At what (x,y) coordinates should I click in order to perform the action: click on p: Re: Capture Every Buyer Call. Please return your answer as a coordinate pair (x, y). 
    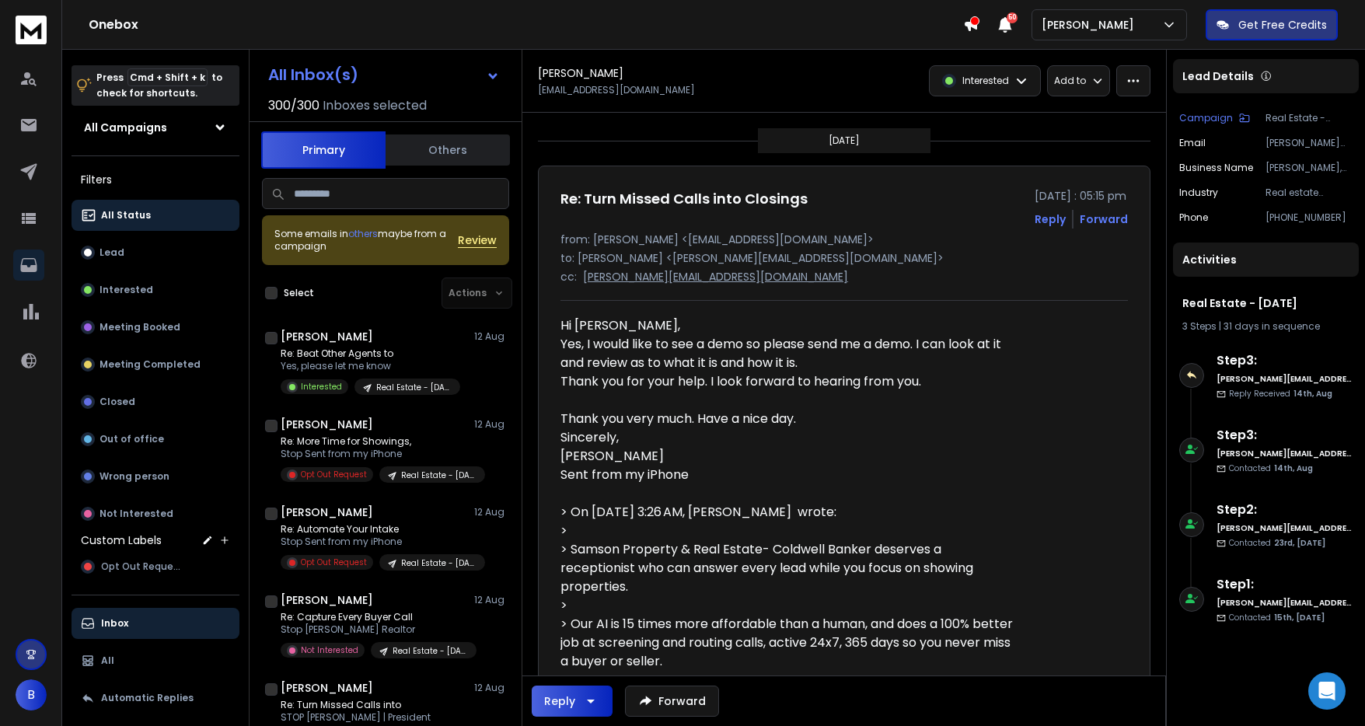
    Looking at the image, I should click on (374, 617).